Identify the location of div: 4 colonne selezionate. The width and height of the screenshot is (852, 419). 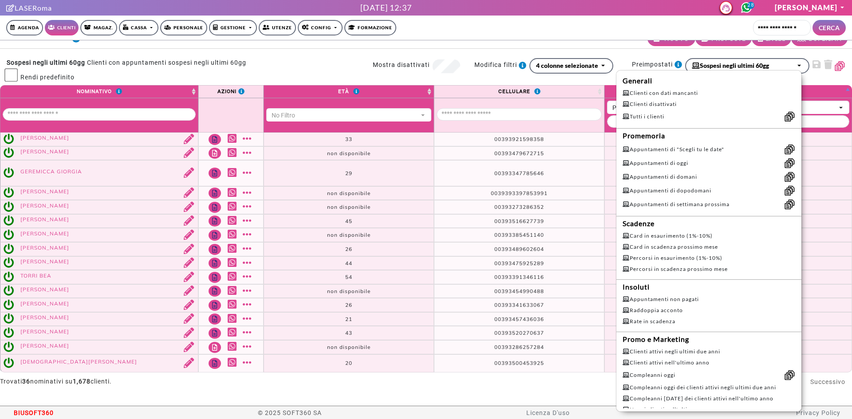
(567, 65).